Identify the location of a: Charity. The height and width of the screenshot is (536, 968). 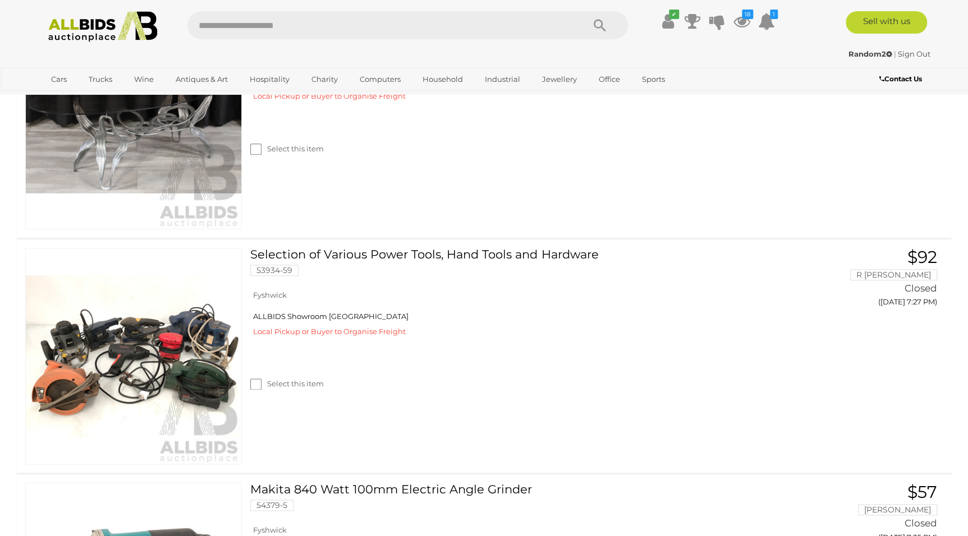
(324, 79).